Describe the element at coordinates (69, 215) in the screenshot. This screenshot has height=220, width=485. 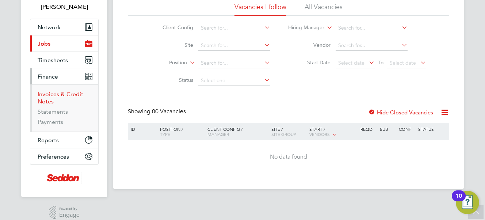
I see `span: Engage` at that location.